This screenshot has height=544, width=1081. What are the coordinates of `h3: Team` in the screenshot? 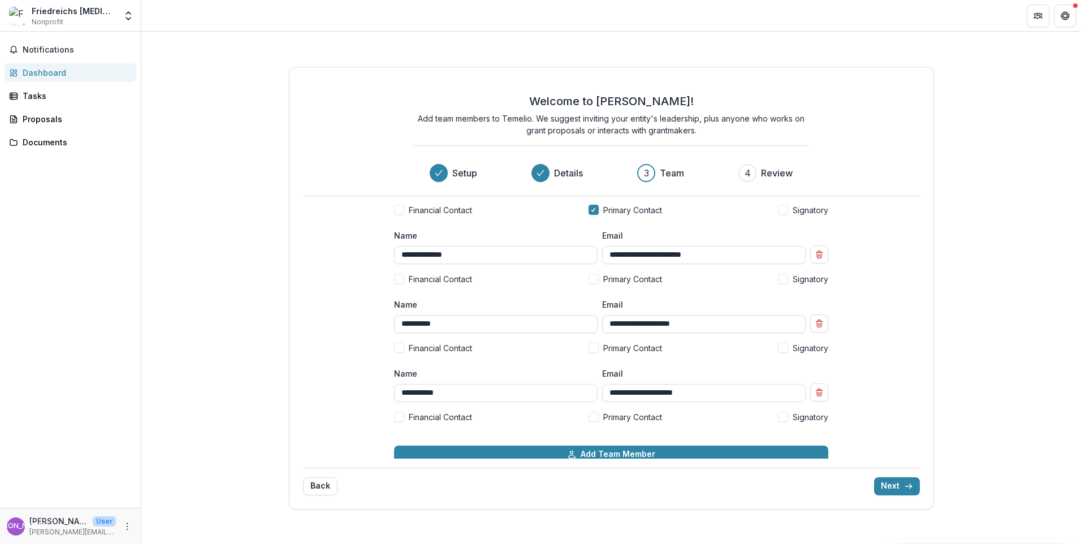 It's located at (672, 173).